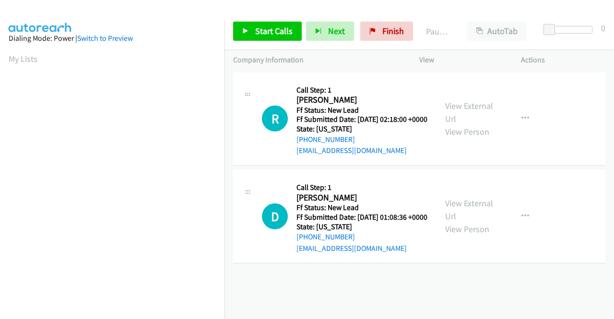  Describe the element at coordinates (438, 31) in the screenshot. I see `p: Paused` at that location.